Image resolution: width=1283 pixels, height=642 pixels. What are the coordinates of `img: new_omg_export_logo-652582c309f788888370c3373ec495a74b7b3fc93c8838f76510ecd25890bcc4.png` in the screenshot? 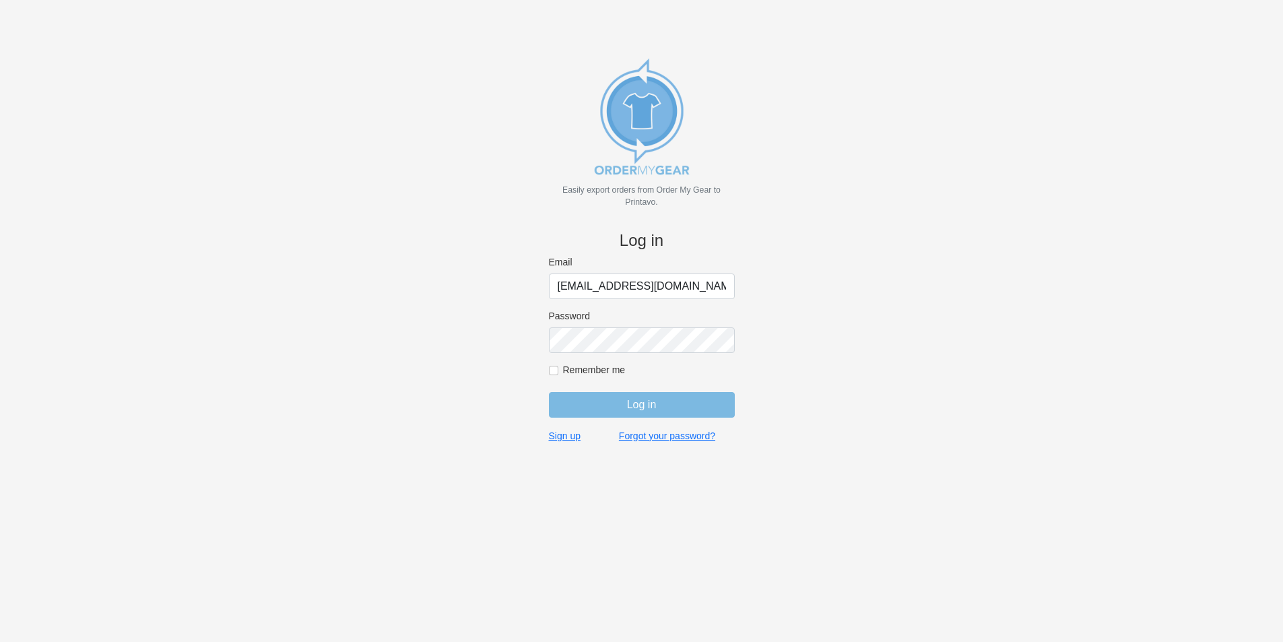 It's located at (642, 117).